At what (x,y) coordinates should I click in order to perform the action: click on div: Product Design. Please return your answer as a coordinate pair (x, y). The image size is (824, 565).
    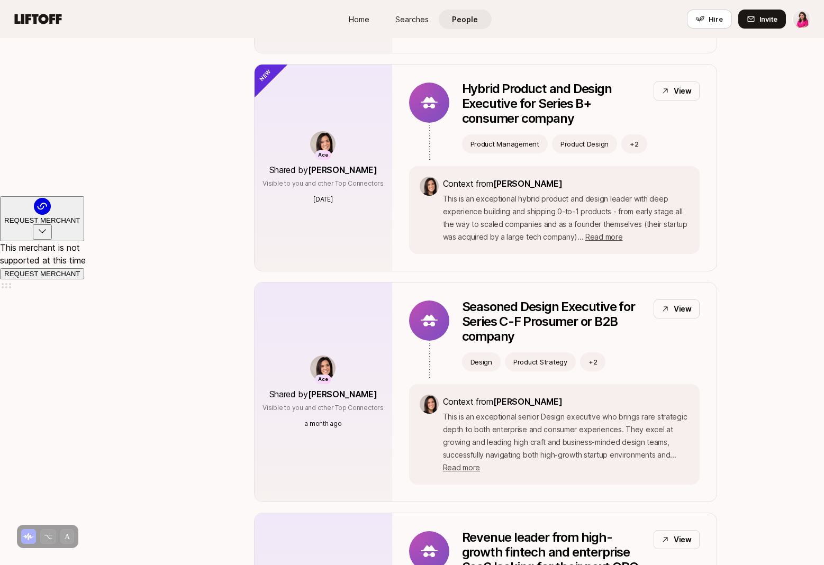
    Looking at the image, I should click on (584, 144).